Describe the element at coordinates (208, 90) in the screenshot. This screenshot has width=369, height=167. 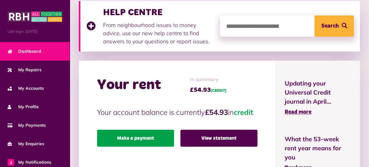
I see `span: £54.93` at that location.